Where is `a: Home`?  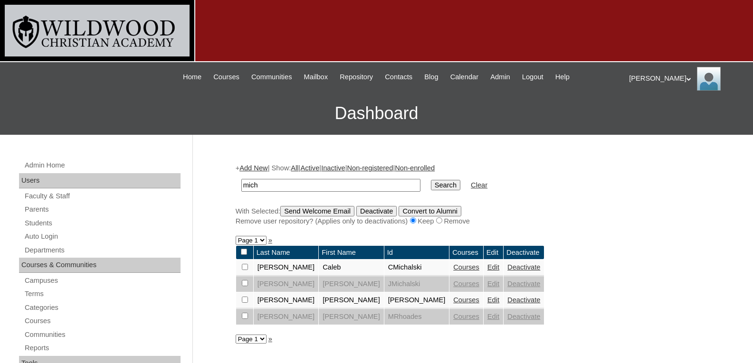
a: Home is located at coordinates (192, 77).